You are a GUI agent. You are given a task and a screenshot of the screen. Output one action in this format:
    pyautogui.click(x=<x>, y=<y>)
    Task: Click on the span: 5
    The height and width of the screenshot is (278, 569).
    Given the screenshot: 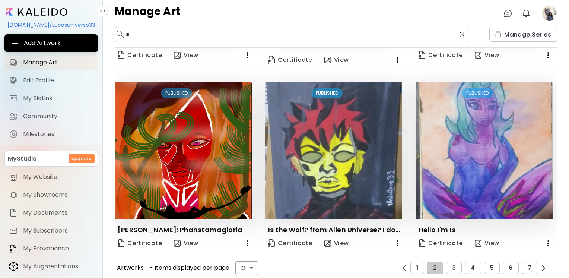 What is the action you would take?
    pyautogui.click(x=492, y=268)
    